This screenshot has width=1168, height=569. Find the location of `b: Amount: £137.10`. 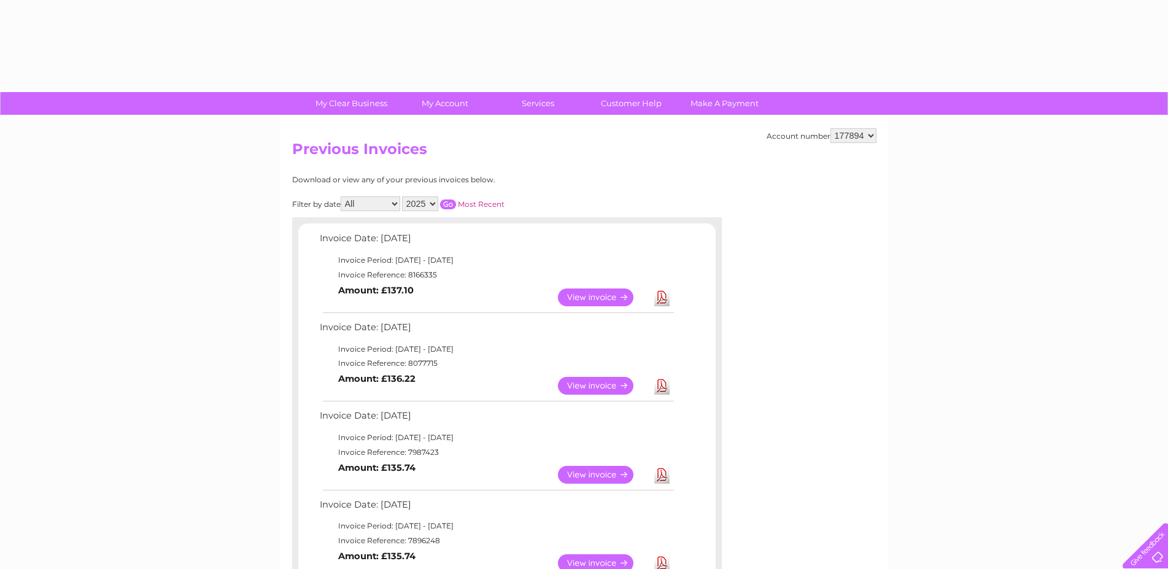

b: Amount: £137.10 is located at coordinates (376, 290).